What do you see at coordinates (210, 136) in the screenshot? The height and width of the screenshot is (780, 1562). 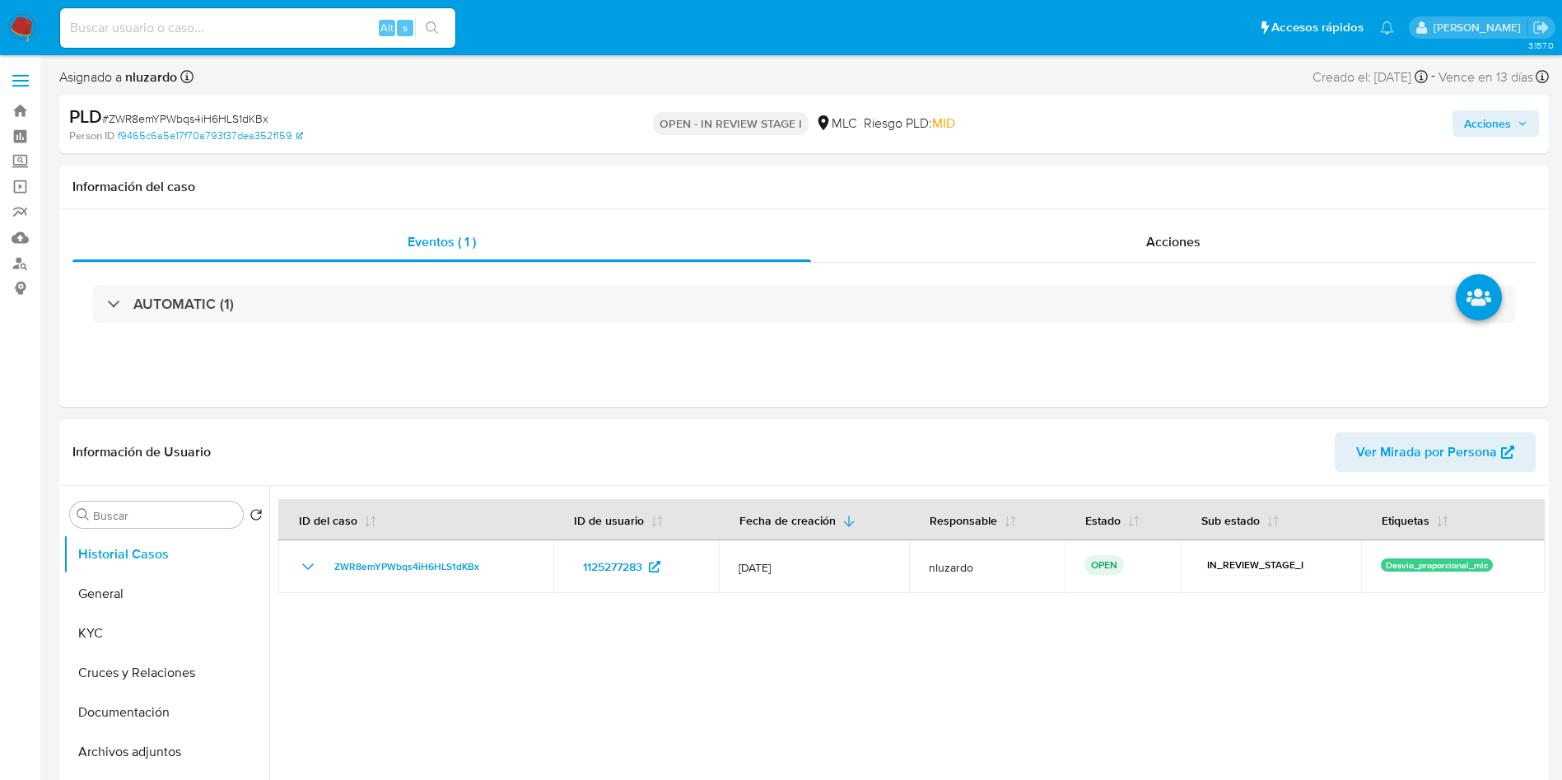 I see `a: f9465c6a5e17f70a793f37dea352f159` at bounding box center [210, 136].